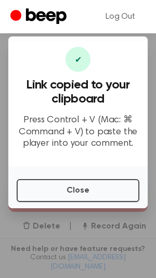 Image resolution: width=156 pixels, height=278 pixels. Describe the element at coordinates (78, 191) in the screenshot. I see `button: Close` at that location.